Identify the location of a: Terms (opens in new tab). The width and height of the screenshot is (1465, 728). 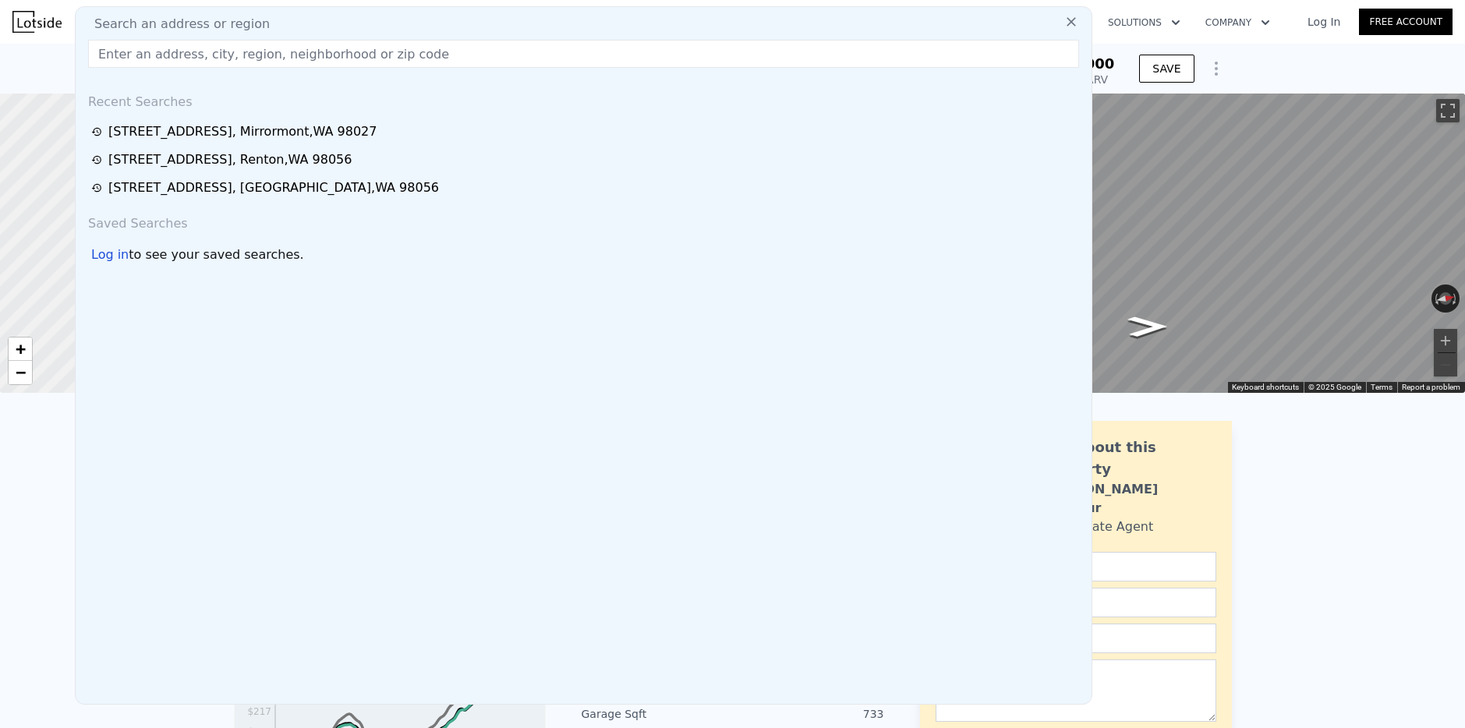
(1382, 387).